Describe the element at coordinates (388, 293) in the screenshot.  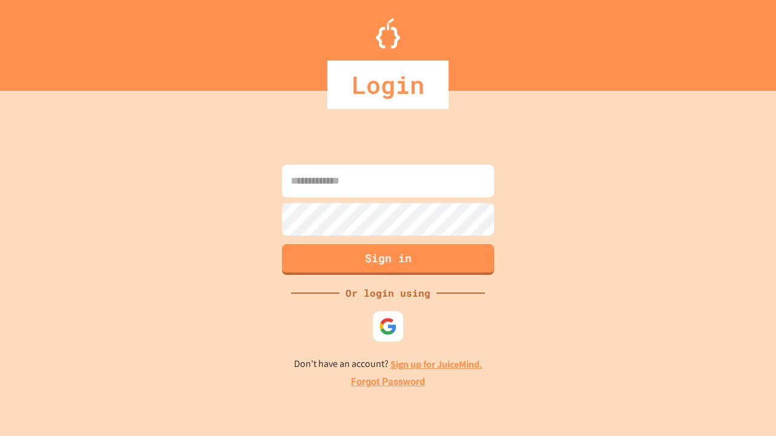
I see `div: Or login using` at that location.